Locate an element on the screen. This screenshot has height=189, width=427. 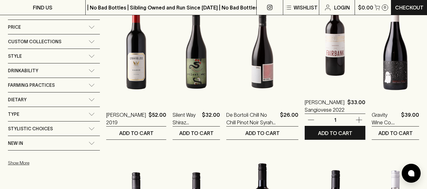
div: Dietary is located at coordinates (54, 99).